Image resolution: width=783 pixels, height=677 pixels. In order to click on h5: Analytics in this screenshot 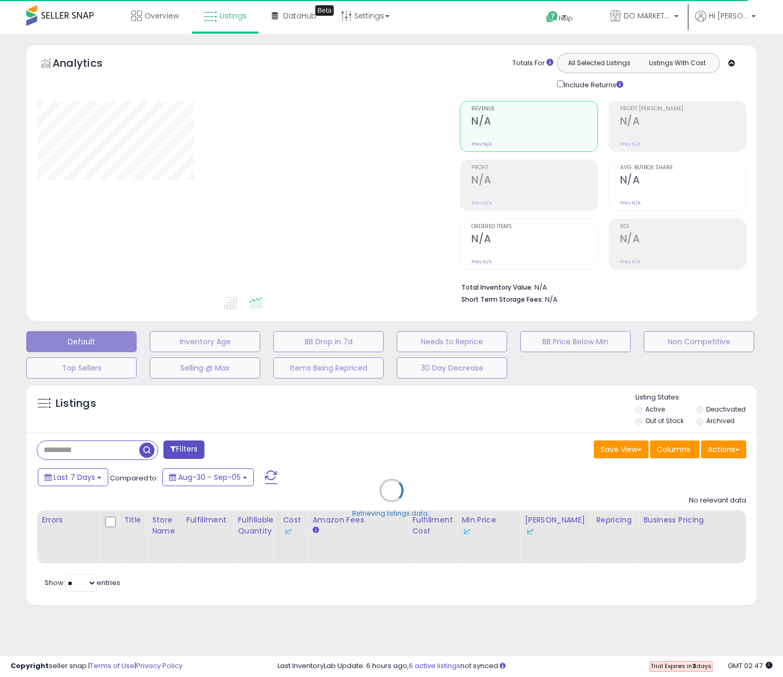, I will do `click(88, 64)`.